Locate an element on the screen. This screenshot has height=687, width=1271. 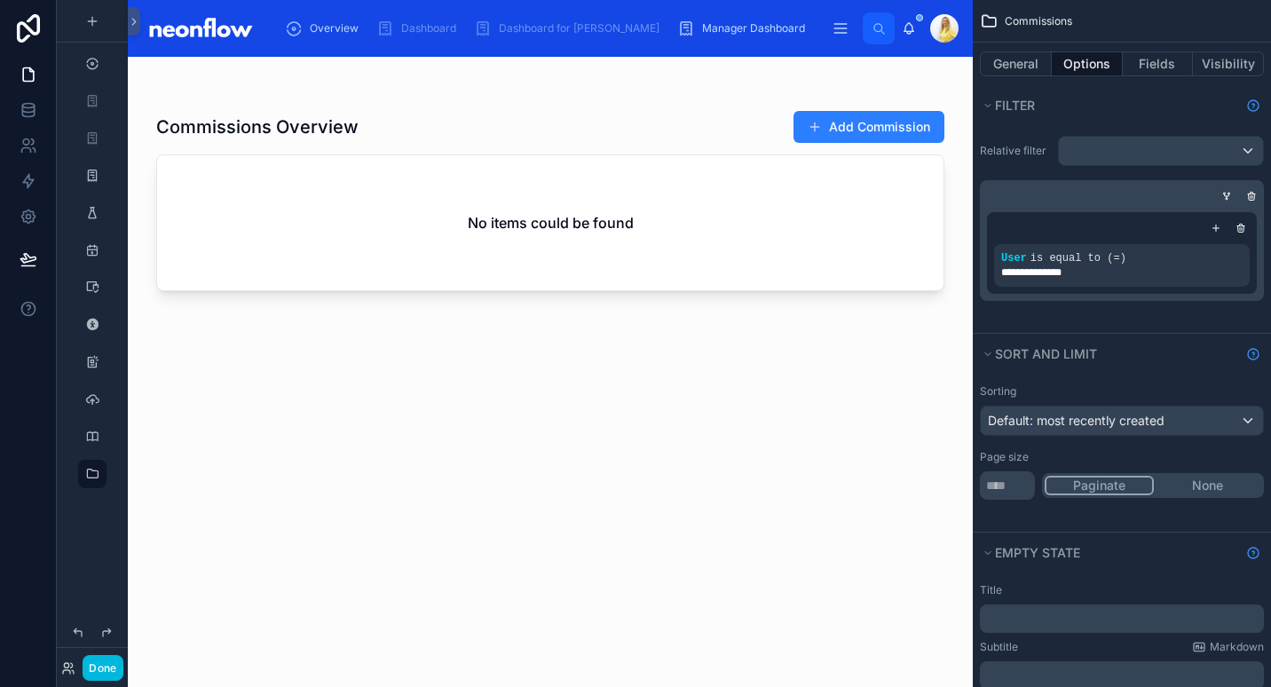
span: Manager Dashboard is located at coordinates (753, 28).